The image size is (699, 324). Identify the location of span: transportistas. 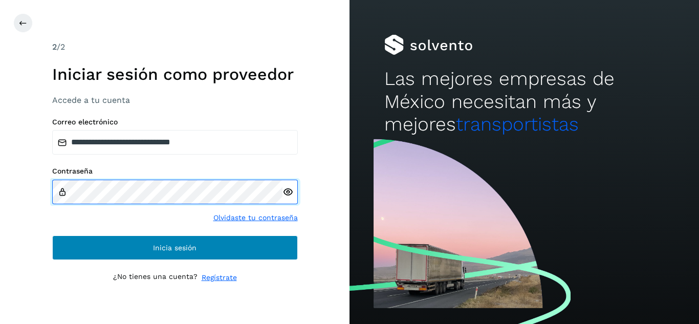
(517, 124).